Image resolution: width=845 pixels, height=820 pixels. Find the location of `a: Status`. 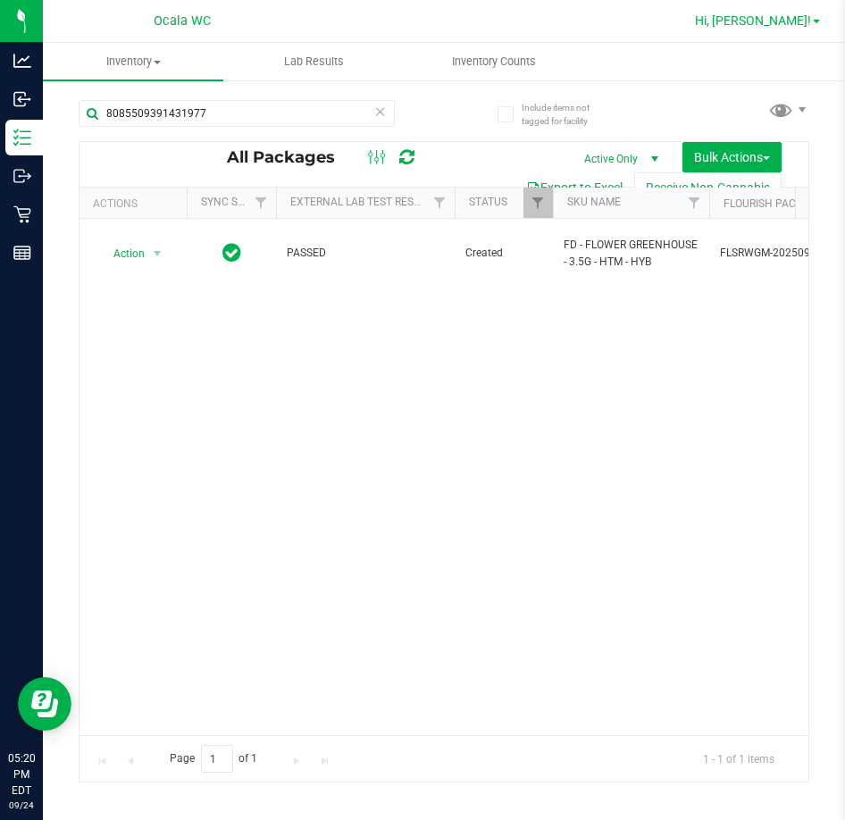

a: Status is located at coordinates (488, 202).